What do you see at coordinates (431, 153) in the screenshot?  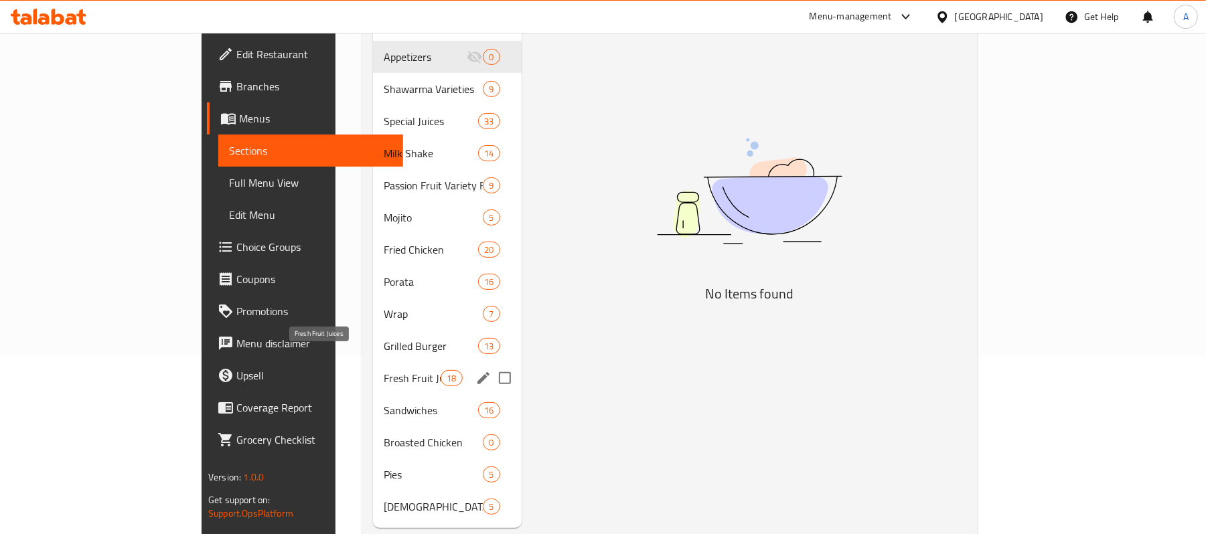 I see `div: Milk Shake` at bounding box center [431, 153].